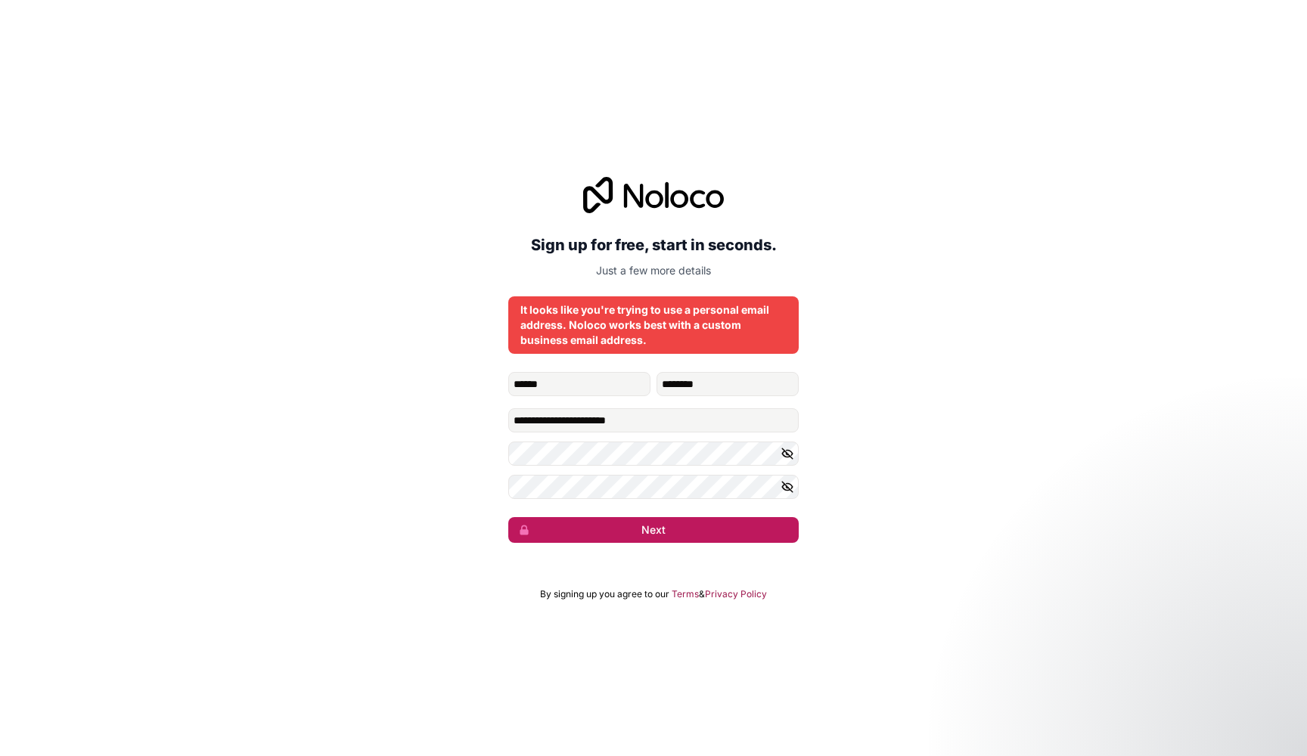 This screenshot has height=756, width=1307. Describe the element at coordinates (654, 530) in the screenshot. I see `button: Next` at that location.